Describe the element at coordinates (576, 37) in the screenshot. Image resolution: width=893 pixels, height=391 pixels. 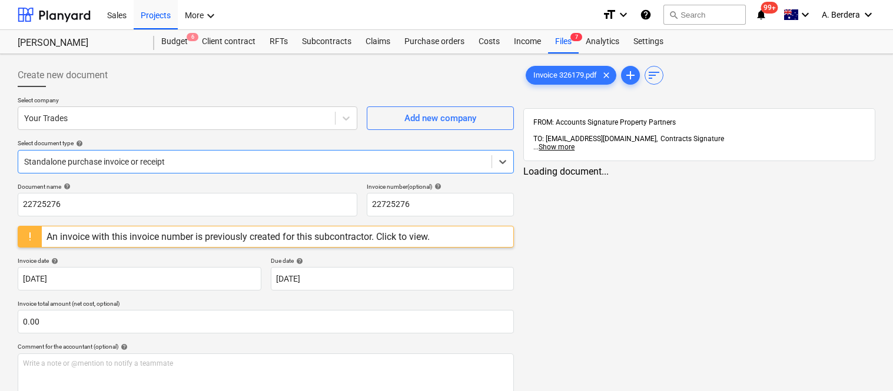
I see `span: 7` at that location.